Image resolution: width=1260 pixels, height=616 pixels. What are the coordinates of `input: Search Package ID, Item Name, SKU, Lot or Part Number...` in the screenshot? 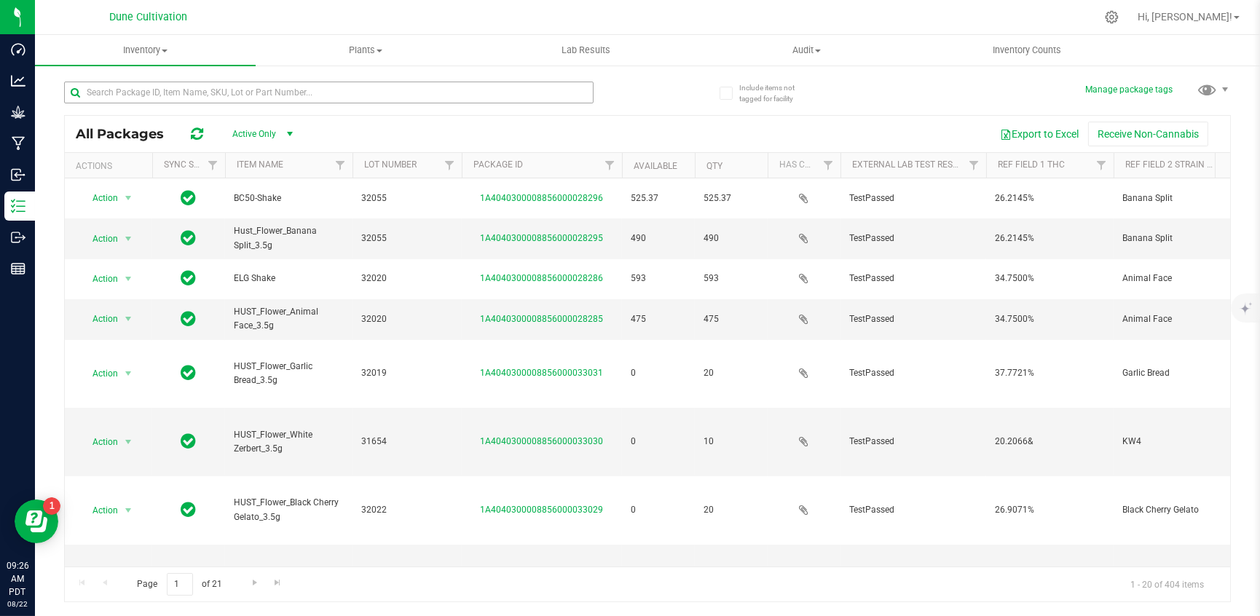 It's located at (328, 92).